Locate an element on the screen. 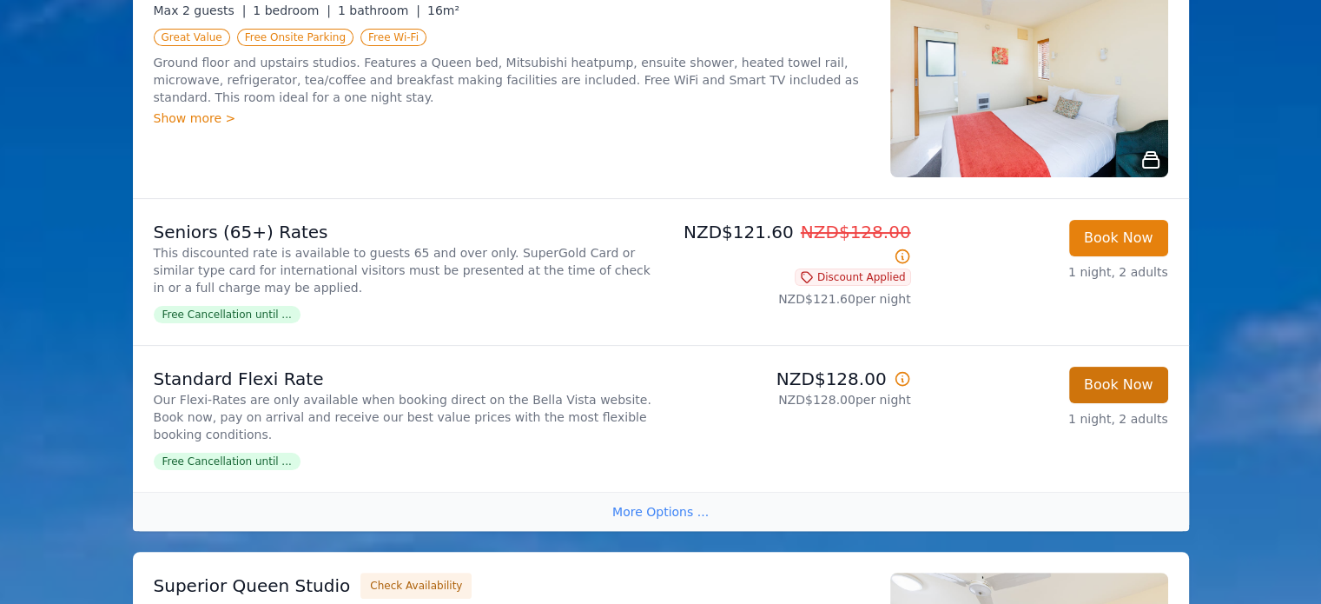  p: NZD$128.00 is located at coordinates (790, 379).